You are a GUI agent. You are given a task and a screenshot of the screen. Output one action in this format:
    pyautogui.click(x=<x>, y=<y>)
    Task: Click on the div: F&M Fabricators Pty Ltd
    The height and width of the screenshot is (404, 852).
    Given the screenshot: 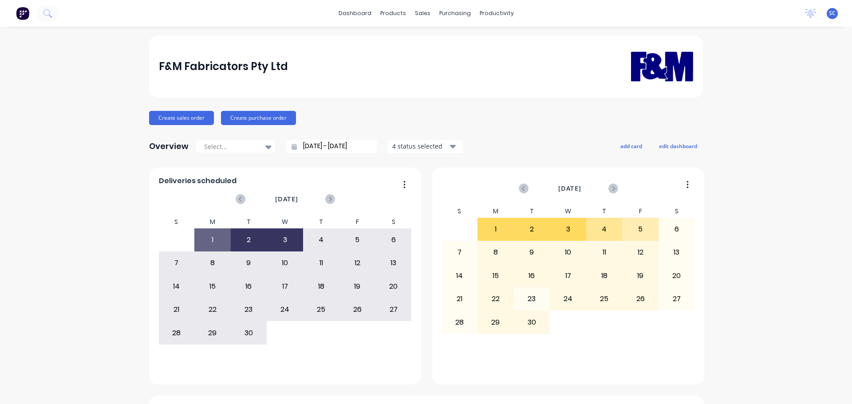 What is the action you would take?
    pyautogui.click(x=223, y=67)
    